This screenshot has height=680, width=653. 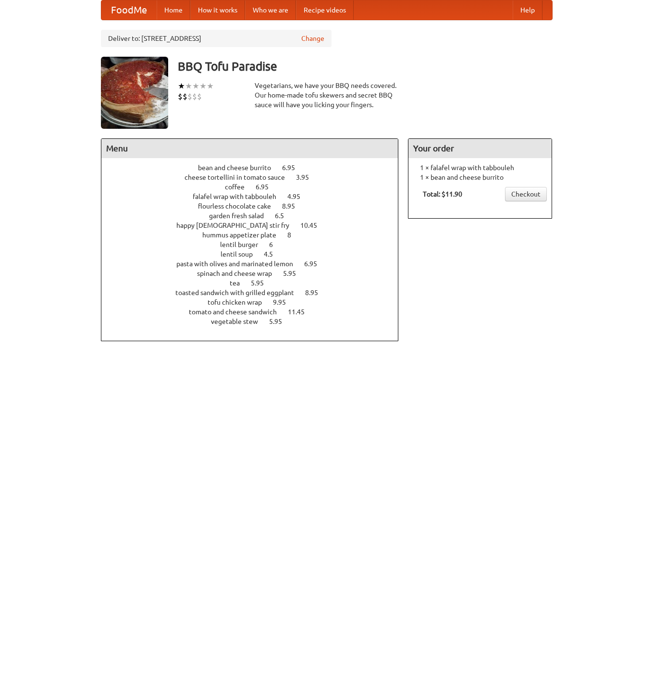 I want to click on span: 9.95, so click(x=284, y=302).